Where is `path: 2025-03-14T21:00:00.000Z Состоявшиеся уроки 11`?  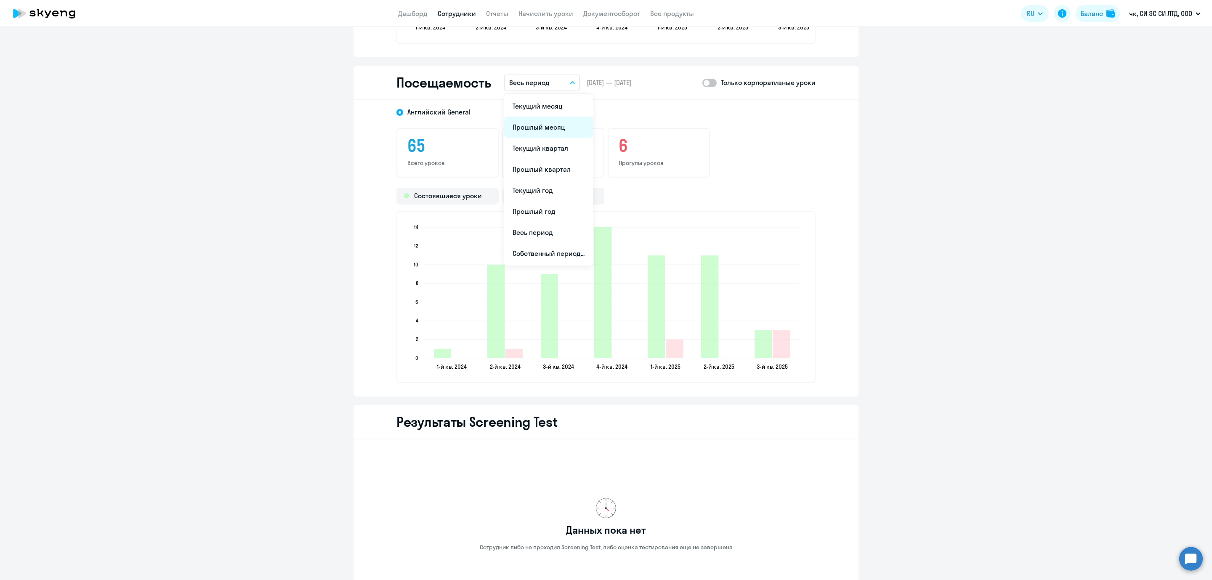
path: 2025-03-14T21:00:00.000Z Состоявшиеся уроки 11 is located at coordinates (656, 307).